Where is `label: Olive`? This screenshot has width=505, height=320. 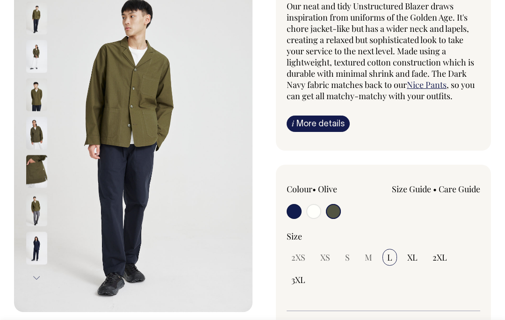
label: Olive is located at coordinates (327, 189).